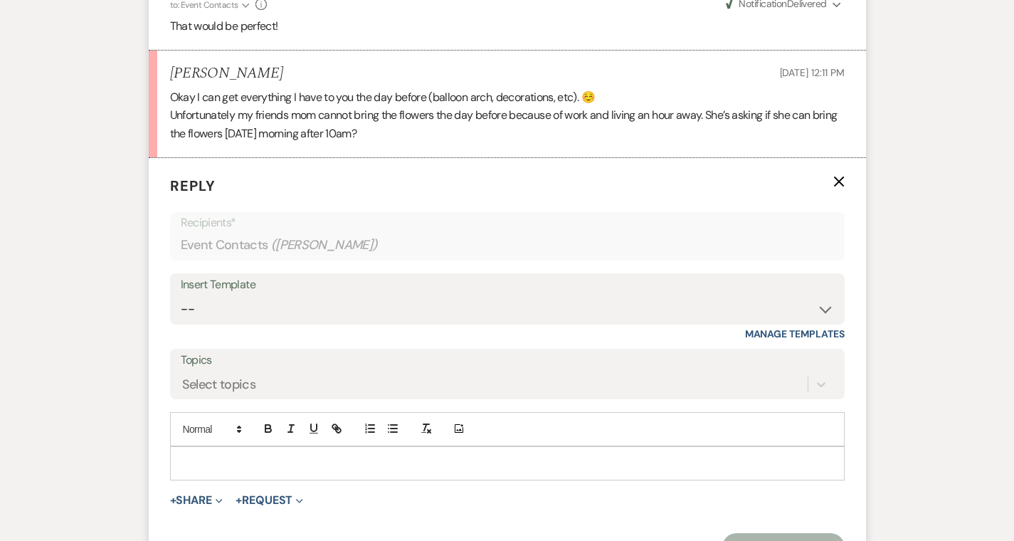 The height and width of the screenshot is (541, 1014). Describe the element at coordinates (507, 26) in the screenshot. I see `p: That would be perfect!` at that location.